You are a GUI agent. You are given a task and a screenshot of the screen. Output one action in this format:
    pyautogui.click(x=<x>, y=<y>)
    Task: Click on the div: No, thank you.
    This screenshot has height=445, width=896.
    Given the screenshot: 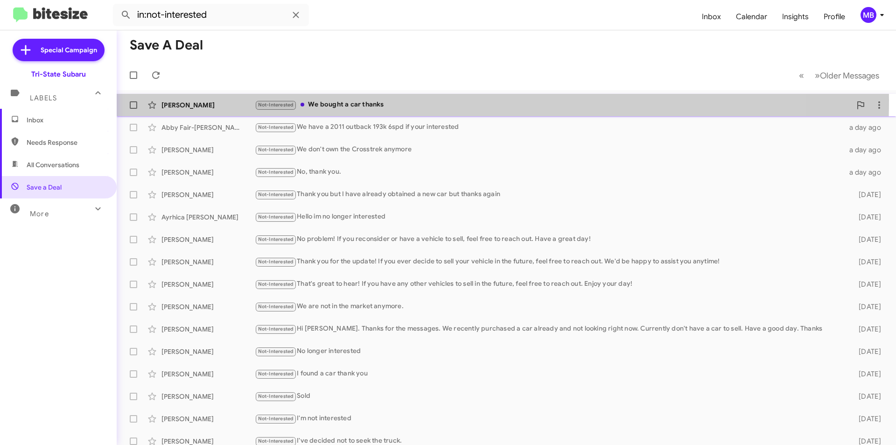 What is the action you would take?
    pyautogui.click(x=550, y=172)
    